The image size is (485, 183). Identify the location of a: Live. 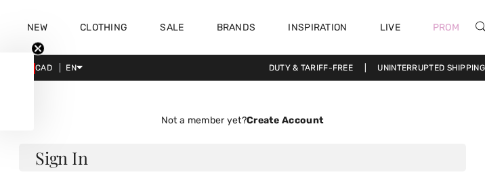
(390, 27).